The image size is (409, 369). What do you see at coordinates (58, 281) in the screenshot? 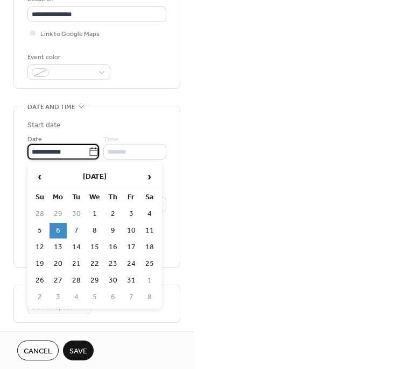
I see `td: 27` at bounding box center [58, 281].